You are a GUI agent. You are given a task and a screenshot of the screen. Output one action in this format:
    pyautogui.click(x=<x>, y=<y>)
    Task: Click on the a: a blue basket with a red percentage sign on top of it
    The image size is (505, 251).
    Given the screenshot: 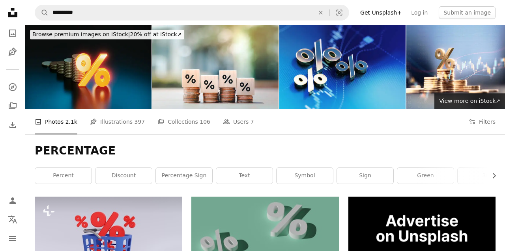 What is the action you would take?
    pyautogui.click(x=108, y=238)
    